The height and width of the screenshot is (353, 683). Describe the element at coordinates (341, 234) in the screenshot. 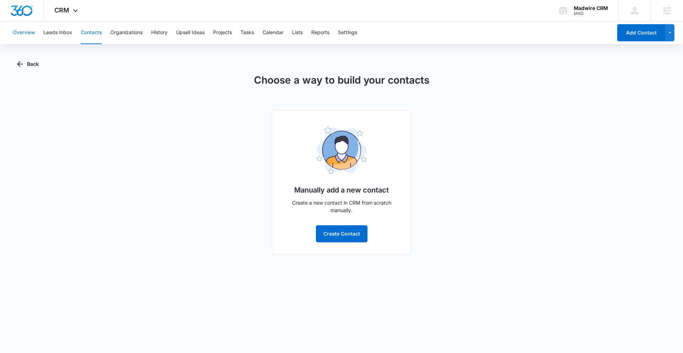

I see `button: Create Contact` at that location.